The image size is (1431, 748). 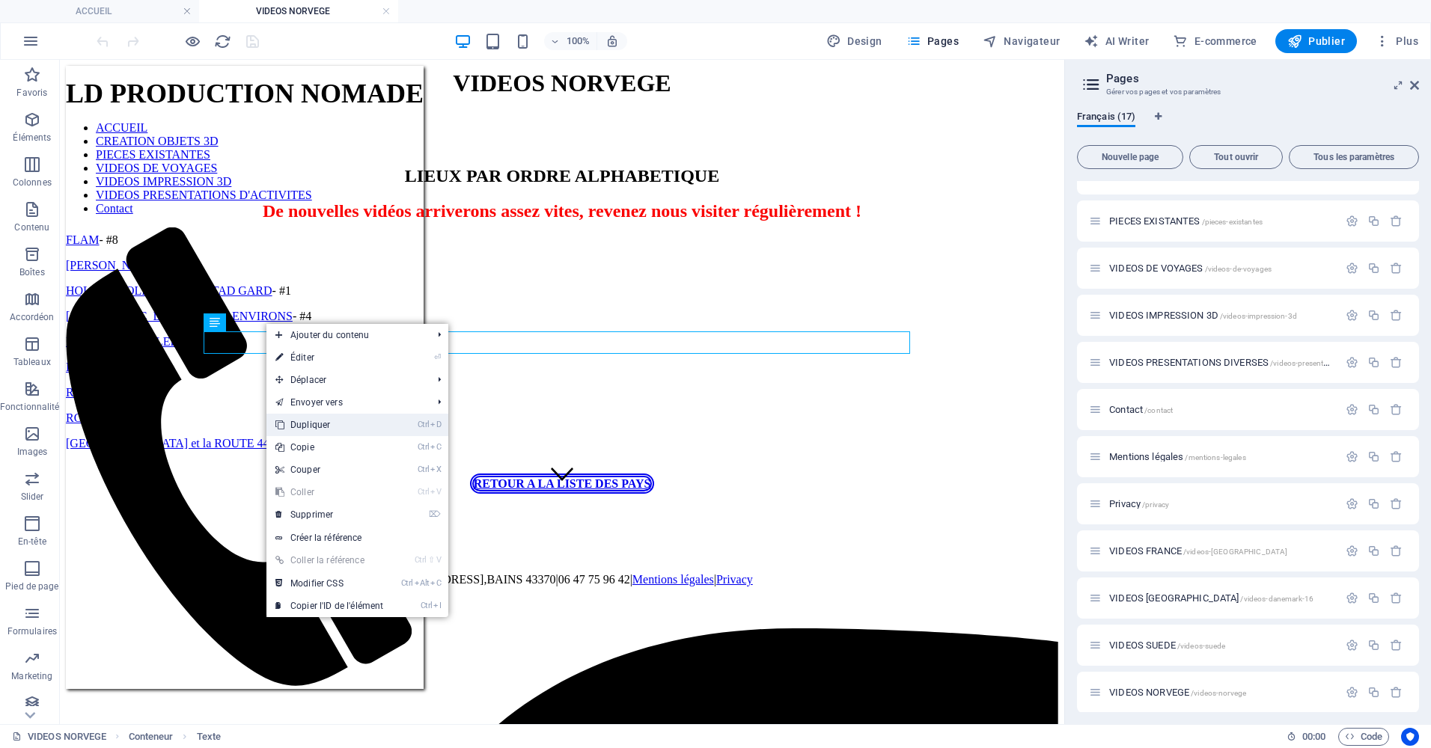 I want to click on span: /videos-norvege, so click(x=1218, y=693).